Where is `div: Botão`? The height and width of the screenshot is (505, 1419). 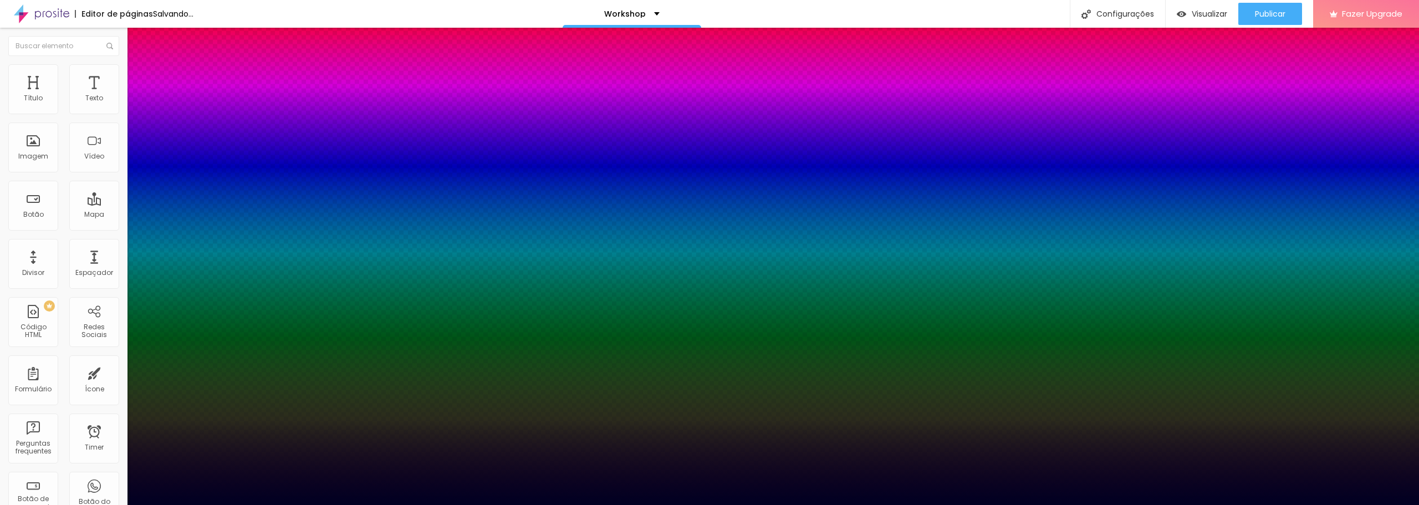 div: Botão is located at coordinates (33, 215).